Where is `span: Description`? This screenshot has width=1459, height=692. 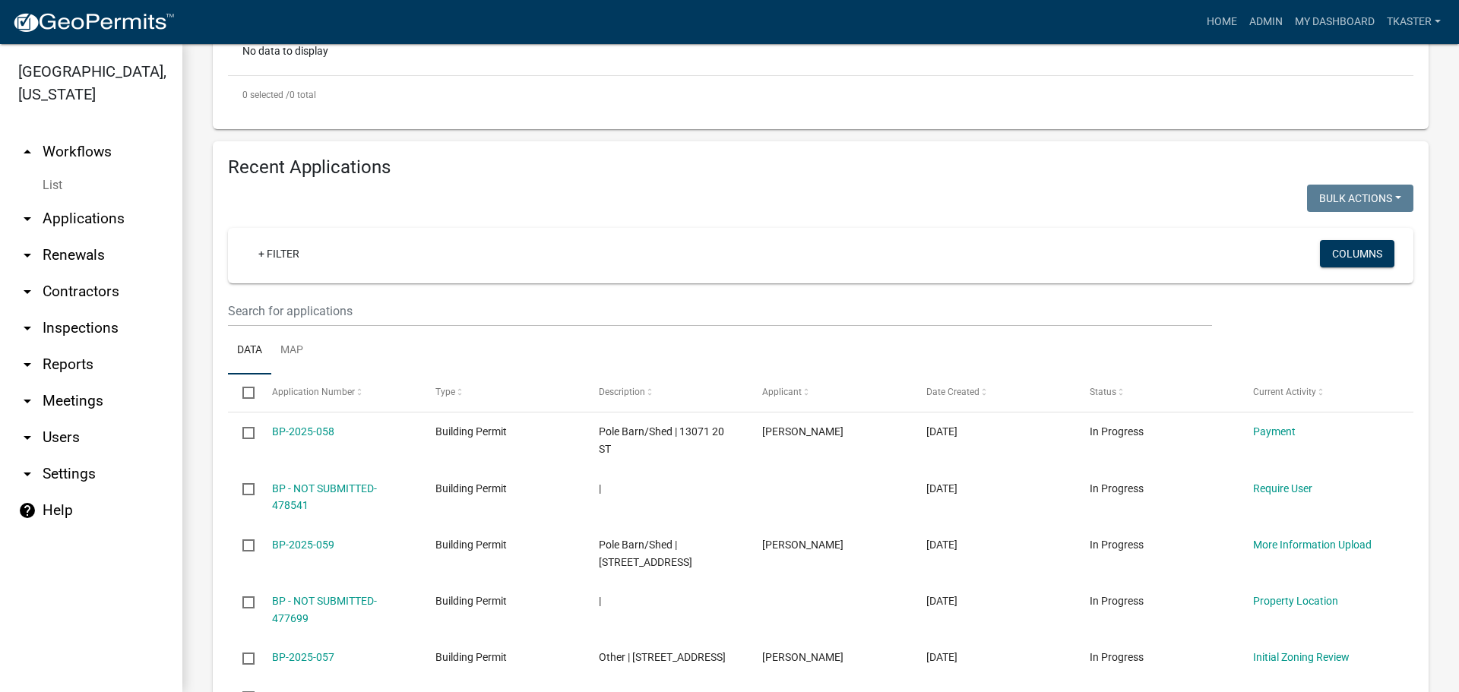
span: Description is located at coordinates (622, 392).